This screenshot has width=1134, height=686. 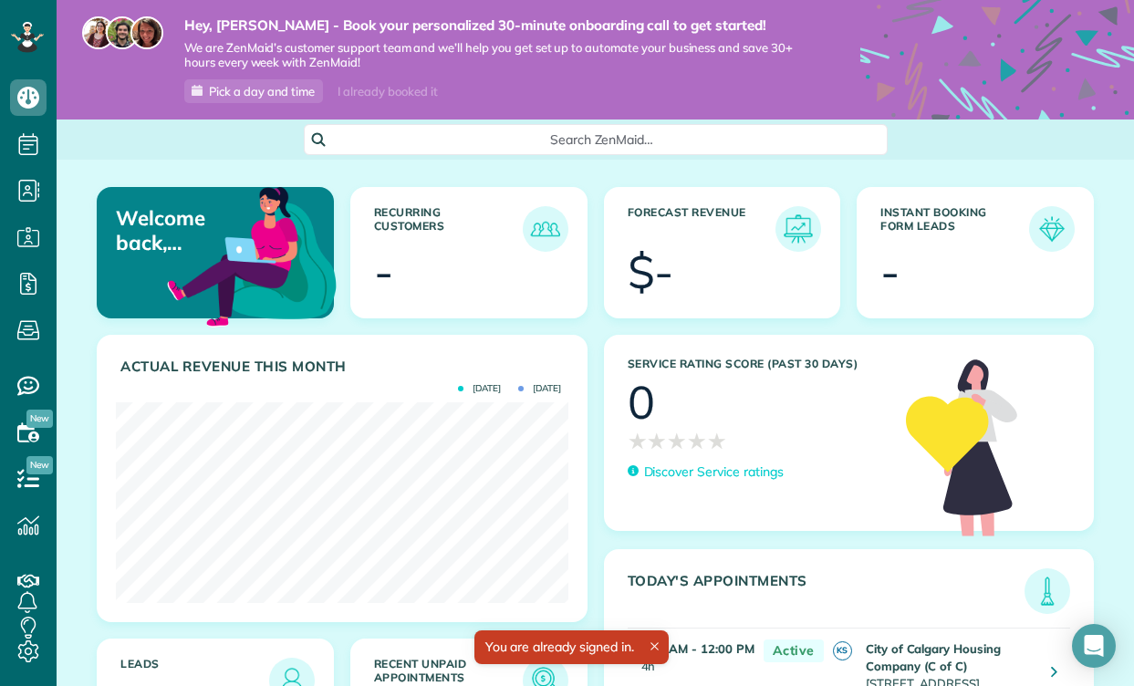 I want to click on h3: Today's Appointments, so click(x=826, y=593).